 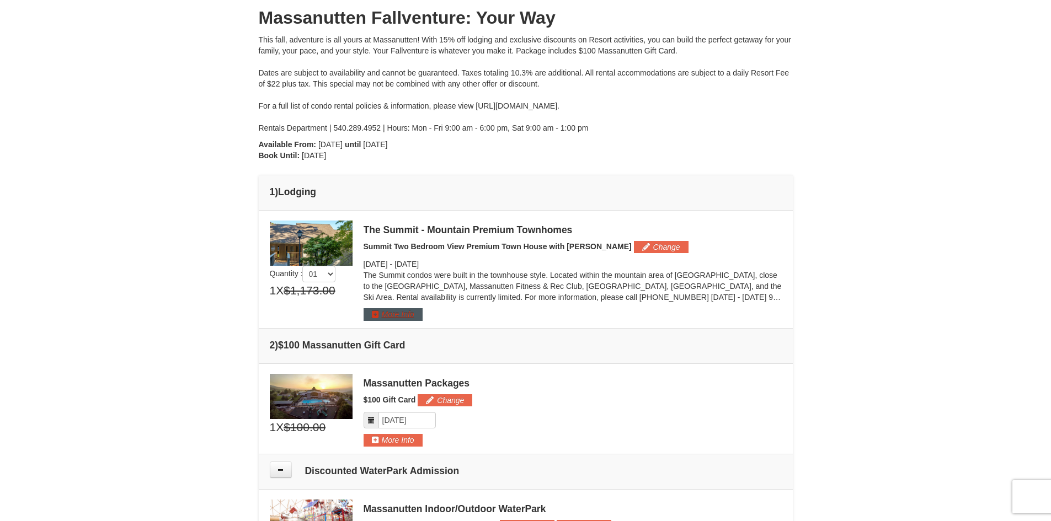 I want to click on span: $100.00, so click(x=304, y=427).